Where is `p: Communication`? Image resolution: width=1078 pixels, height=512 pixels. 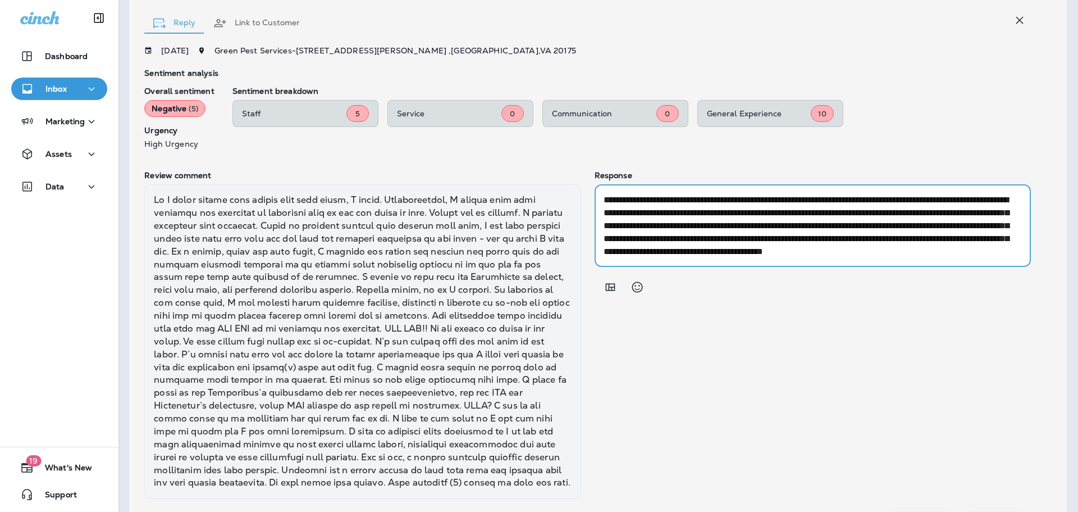
p: Communication is located at coordinates (604, 113).